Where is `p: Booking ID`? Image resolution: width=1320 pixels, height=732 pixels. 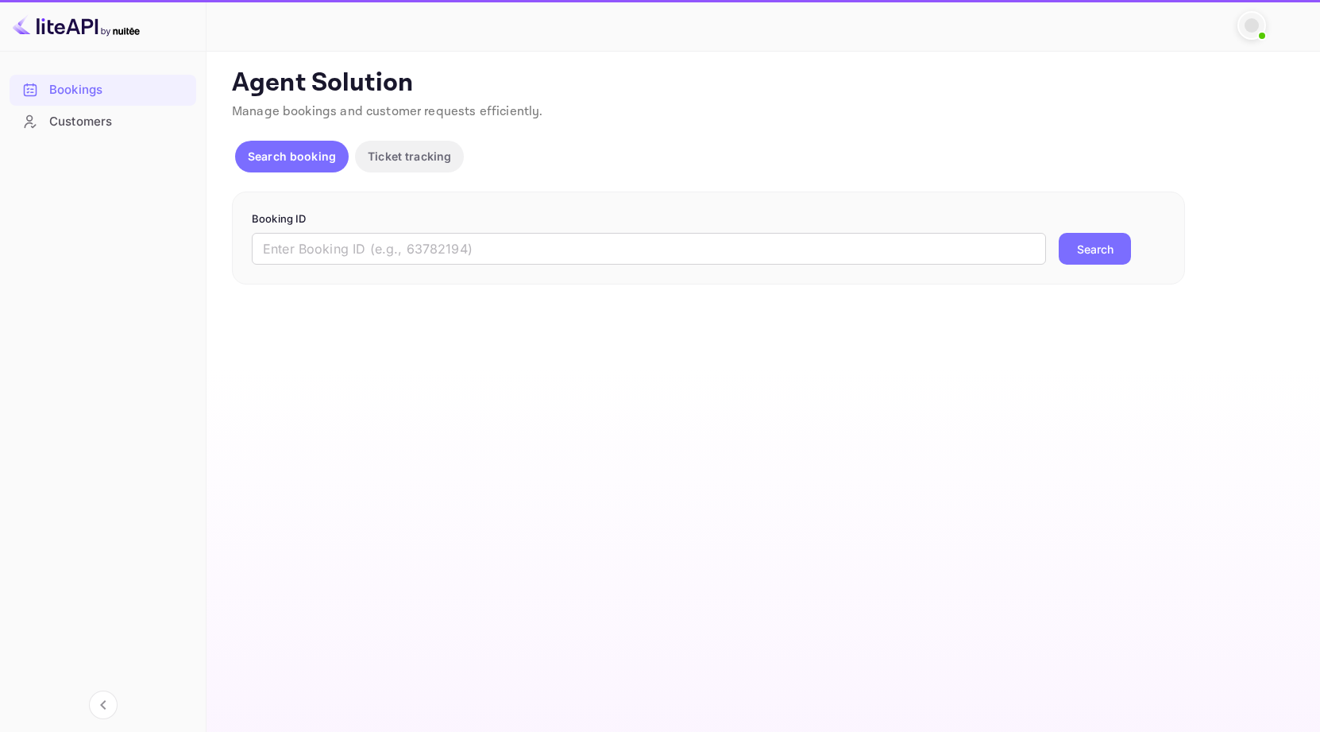 p: Booking ID is located at coordinates (709, 219).